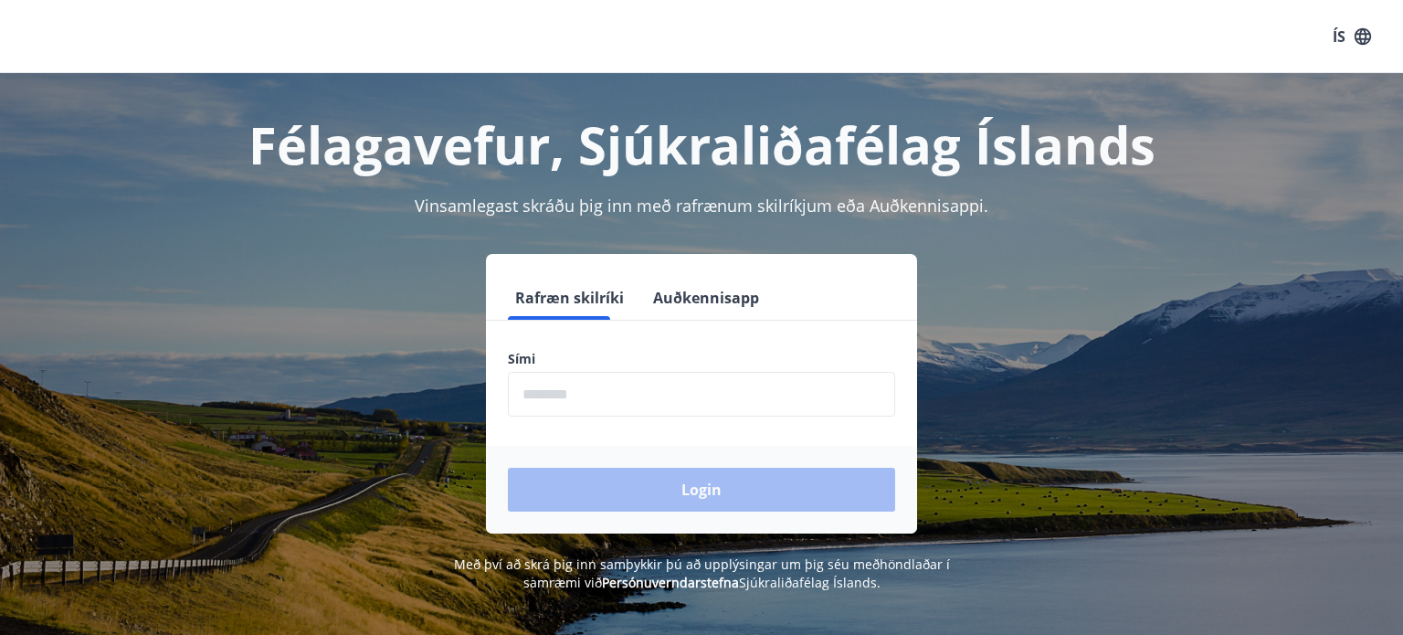 The width and height of the screenshot is (1403, 635). What do you see at coordinates (702, 359) in the screenshot?
I see `label: Sími` at bounding box center [702, 359].